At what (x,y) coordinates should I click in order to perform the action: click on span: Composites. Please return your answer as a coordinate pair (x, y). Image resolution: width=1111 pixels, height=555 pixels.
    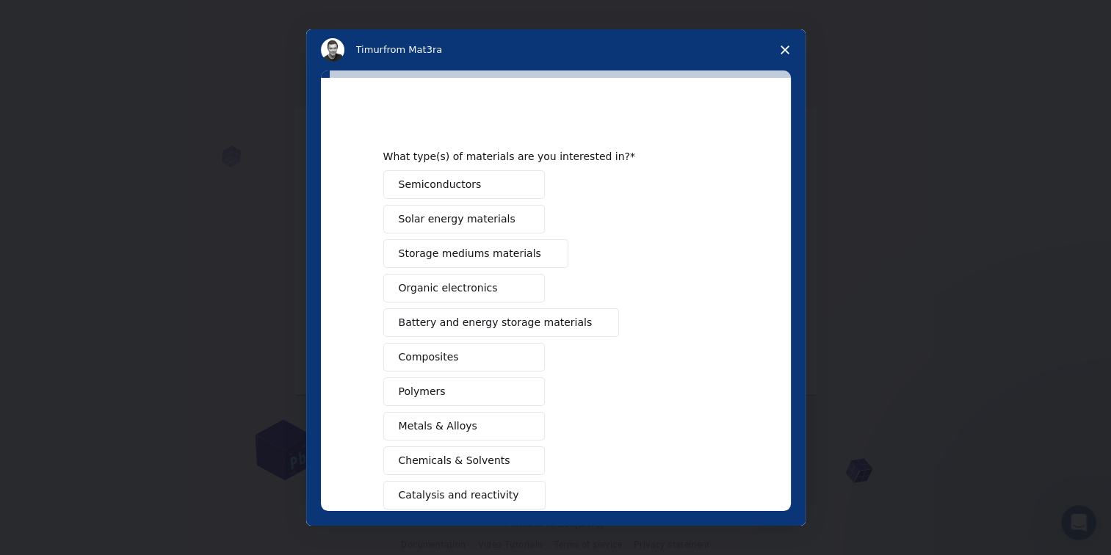
    Looking at the image, I should click on (429, 357).